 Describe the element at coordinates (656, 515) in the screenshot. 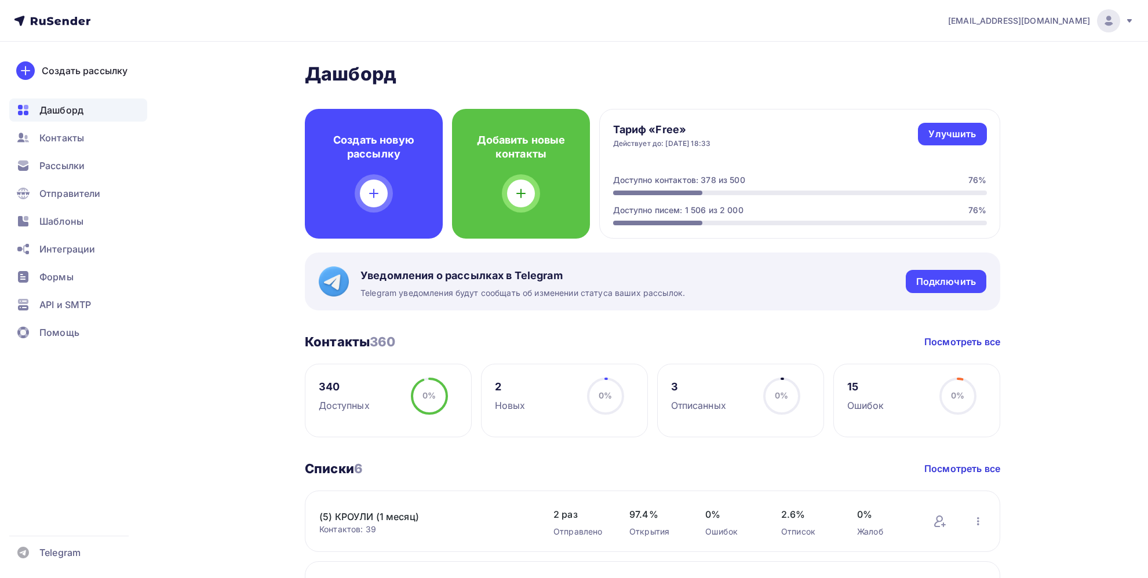

I see `span: 97.4%` at that location.